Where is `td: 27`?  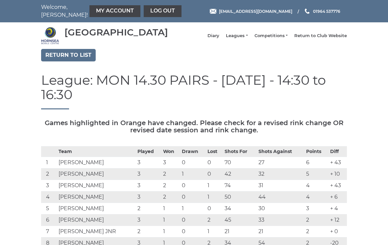 td: 27 is located at coordinates (280, 163).